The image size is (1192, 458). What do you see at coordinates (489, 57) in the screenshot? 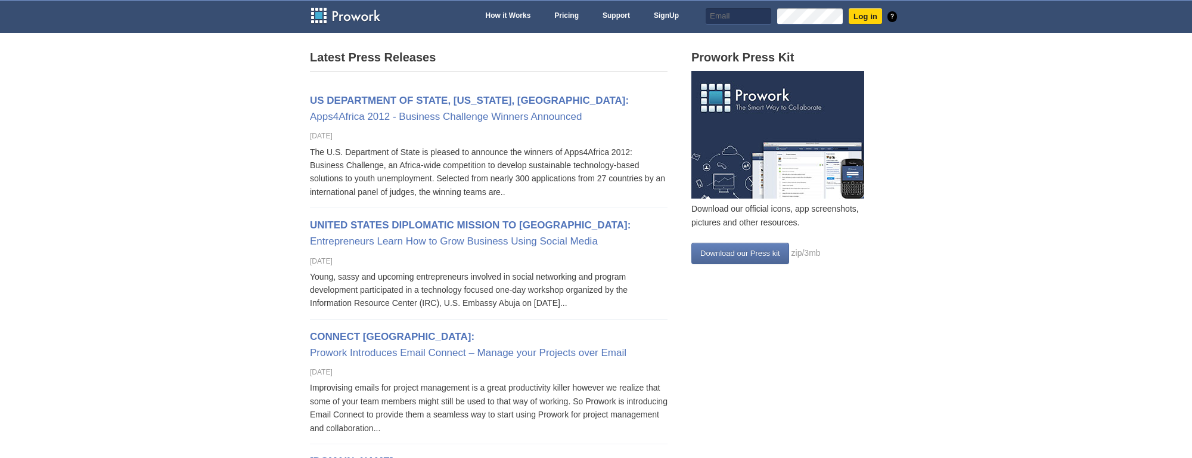
I see `h2: Latest Press Releases` at bounding box center [489, 57].